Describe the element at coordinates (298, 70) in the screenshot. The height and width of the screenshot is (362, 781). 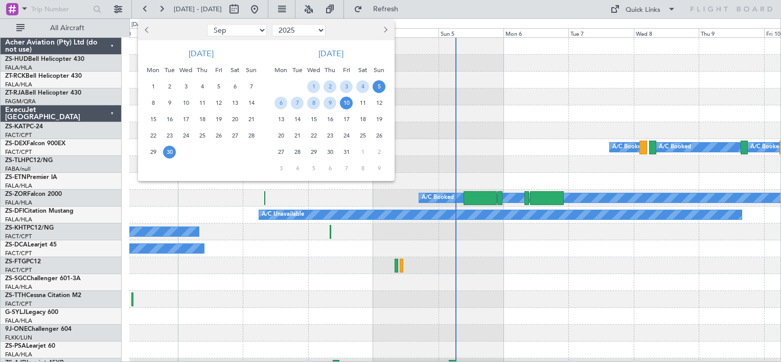
I see `div: Tue` at that location.